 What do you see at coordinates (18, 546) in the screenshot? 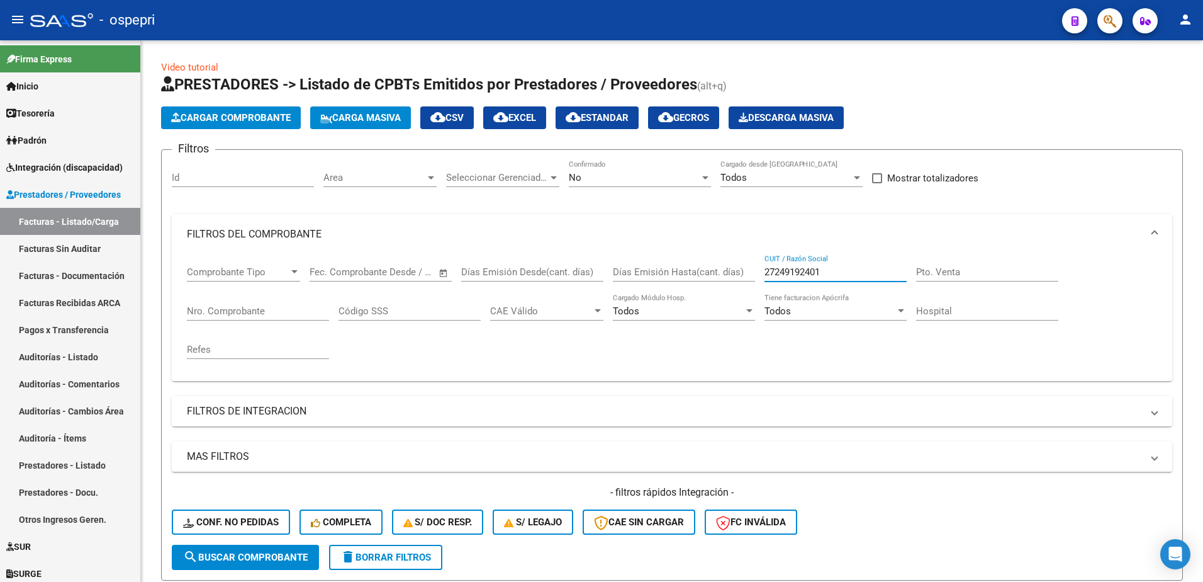
I see `span: SUR` at bounding box center [18, 546].